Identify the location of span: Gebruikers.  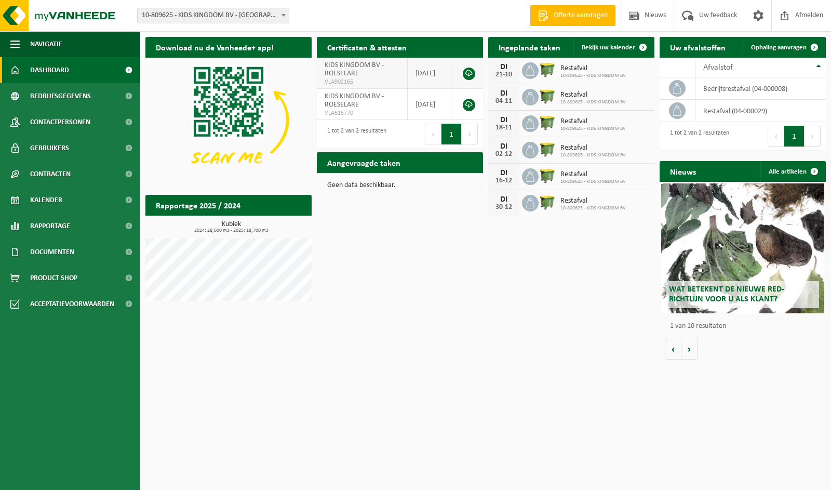
(49, 148).